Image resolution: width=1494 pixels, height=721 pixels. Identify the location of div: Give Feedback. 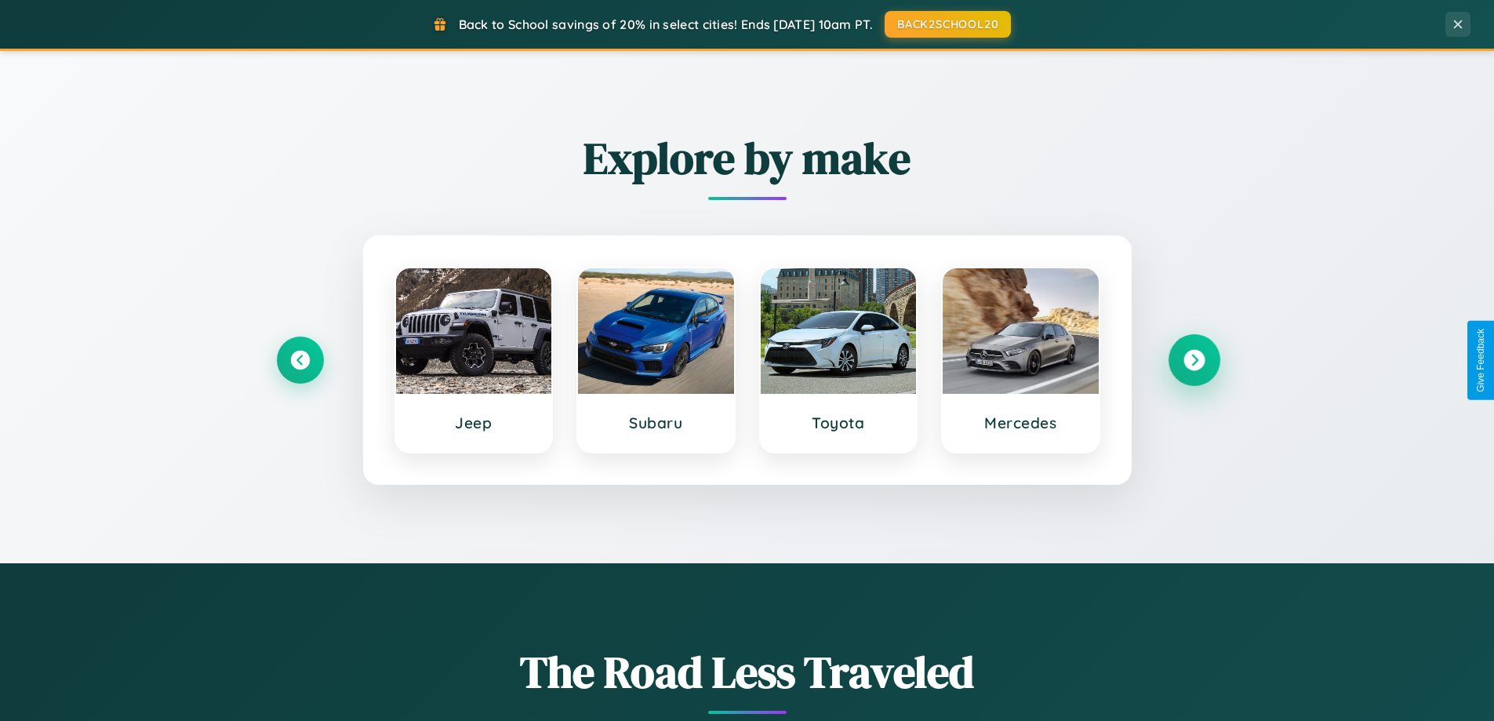
(1480, 360).